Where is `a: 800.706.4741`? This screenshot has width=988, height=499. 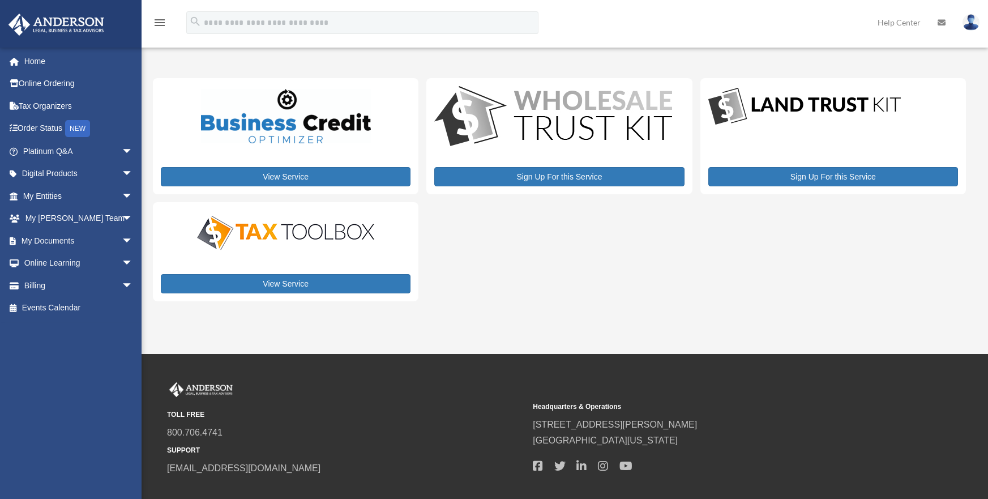
a: 800.706.4741 is located at coordinates (195, 432).